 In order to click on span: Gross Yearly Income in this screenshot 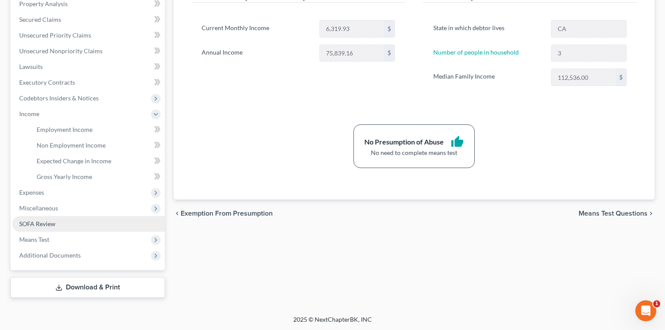, I will do `click(64, 176)`.